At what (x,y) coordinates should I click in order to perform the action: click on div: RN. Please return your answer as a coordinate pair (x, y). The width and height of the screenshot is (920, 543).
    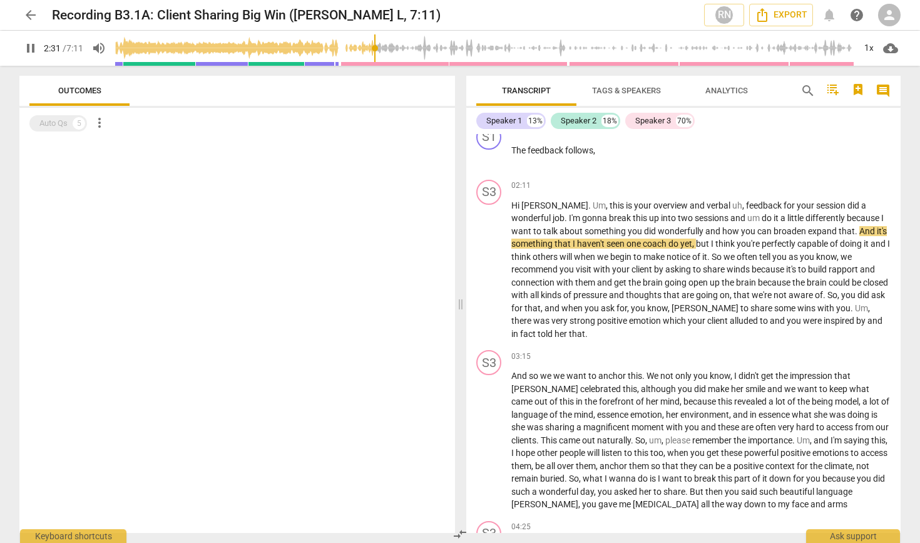
    Looking at the image, I should click on (724, 15).